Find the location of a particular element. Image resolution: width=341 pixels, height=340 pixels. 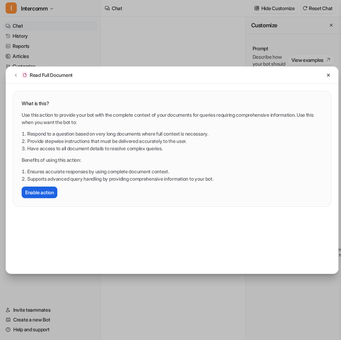

li: Have access to all document details to resolve complex queries. is located at coordinates (175, 148).